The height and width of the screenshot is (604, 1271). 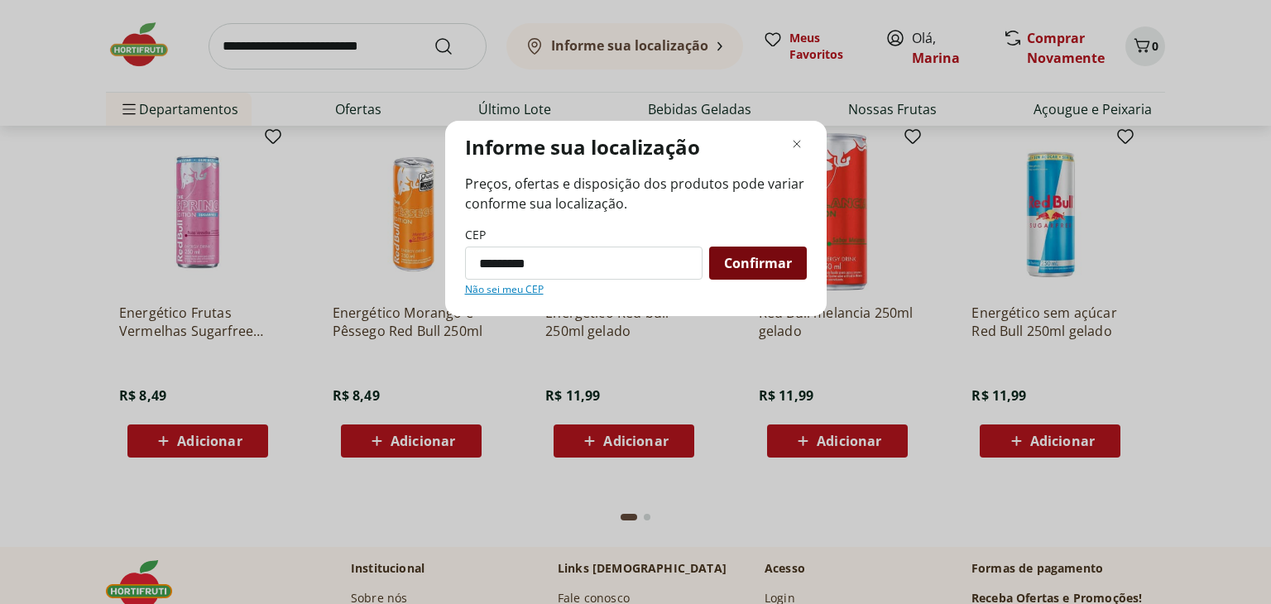 What do you see at coordinates (636, 194) in the screenshot?
I see `span: Preços, ofertas e disposição dos produtos pode variar conforme sua localização.` at bounding box center [636, 194].